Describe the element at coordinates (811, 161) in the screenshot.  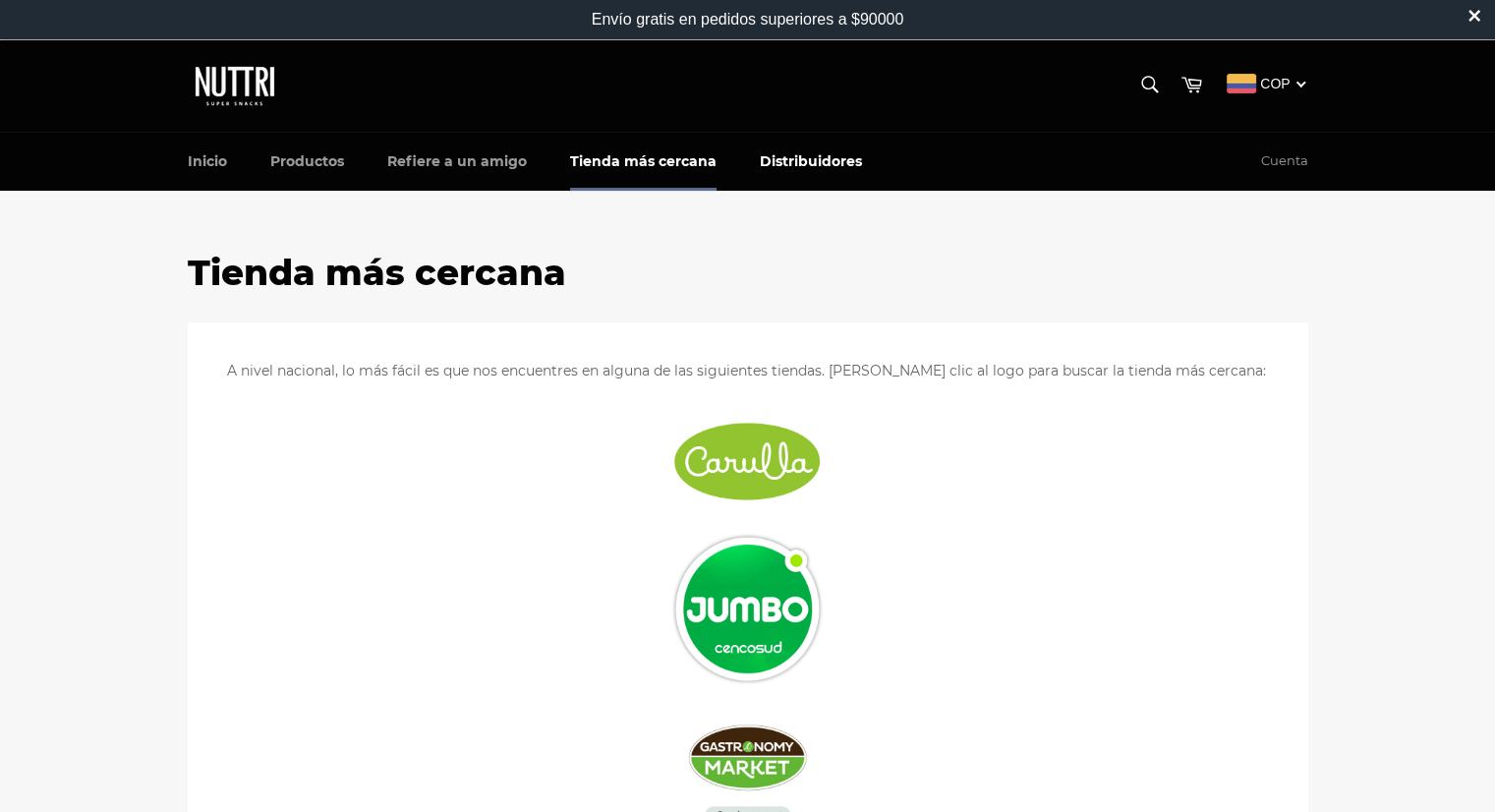
I see `a: Distribuidores` at that location.